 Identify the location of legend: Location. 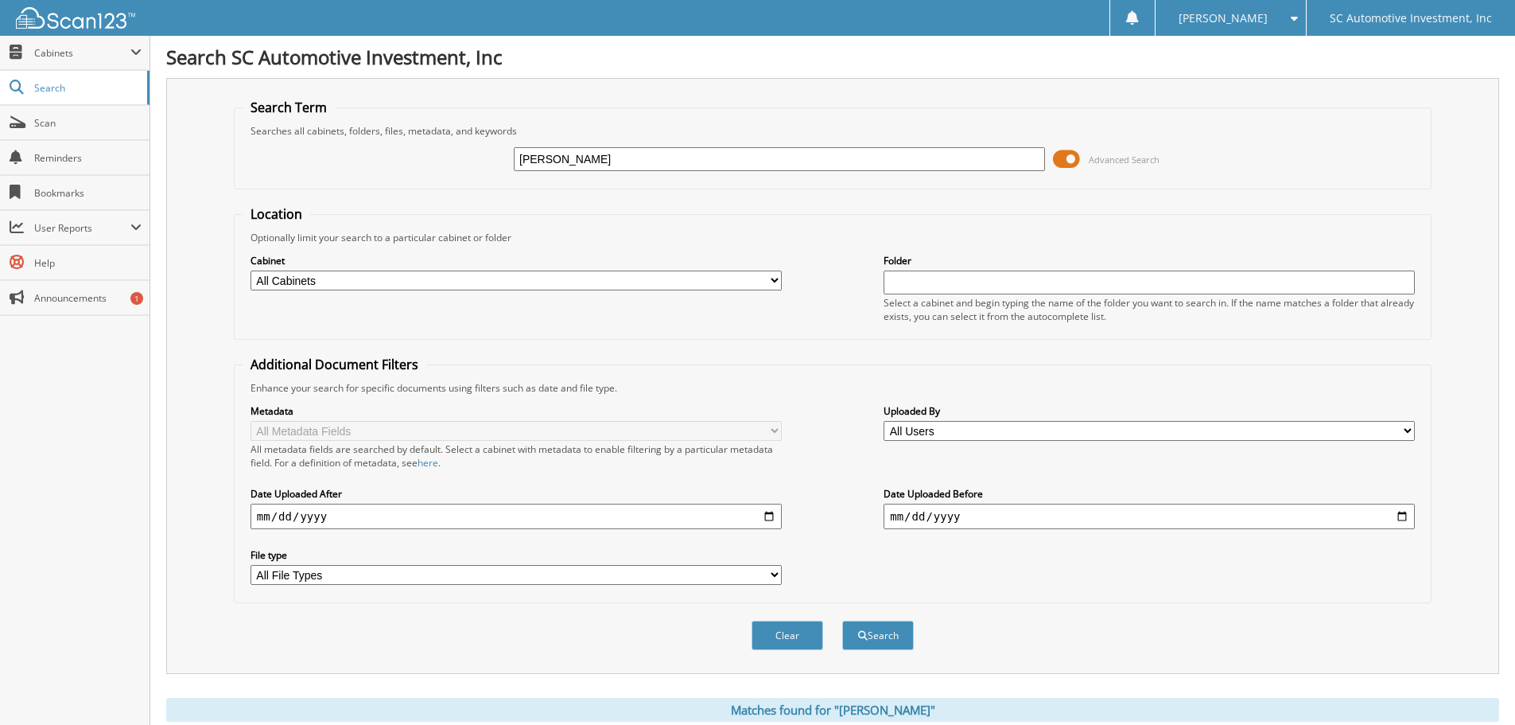
(276, 214).